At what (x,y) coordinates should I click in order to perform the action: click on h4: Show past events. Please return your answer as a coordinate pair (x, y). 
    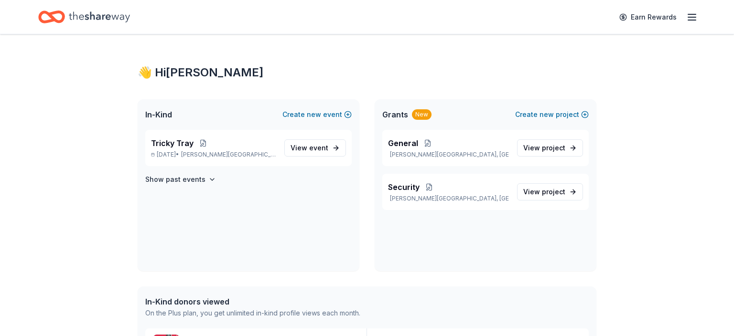
    Looking at the image, I should click on (175, 180).